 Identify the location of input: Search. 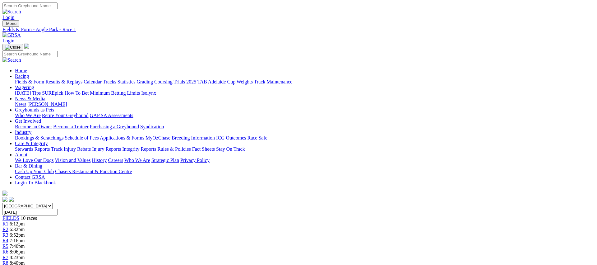
(30, 6).